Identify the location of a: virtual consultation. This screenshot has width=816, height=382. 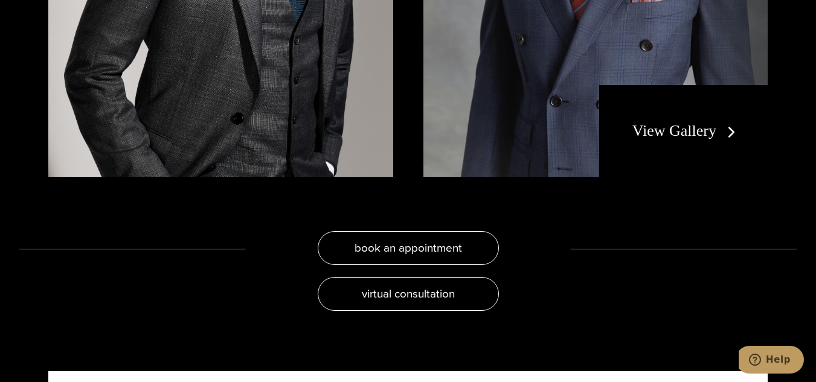
(408, 294).